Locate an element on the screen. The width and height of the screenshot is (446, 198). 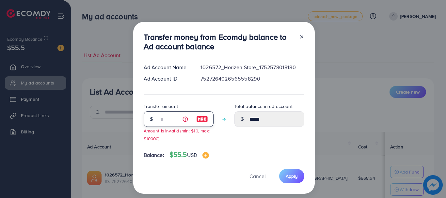
small: Amount is invalid (min: $10, max: $10000) is located at coordinates (177, 134).